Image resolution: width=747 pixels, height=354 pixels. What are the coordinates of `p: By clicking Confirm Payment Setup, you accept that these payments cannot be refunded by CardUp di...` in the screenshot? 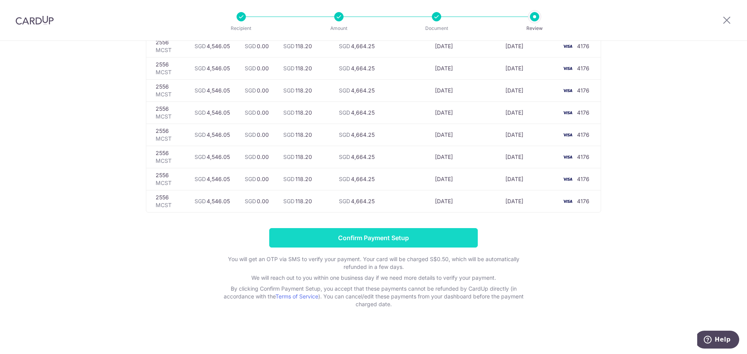 It's located at (374, 297).